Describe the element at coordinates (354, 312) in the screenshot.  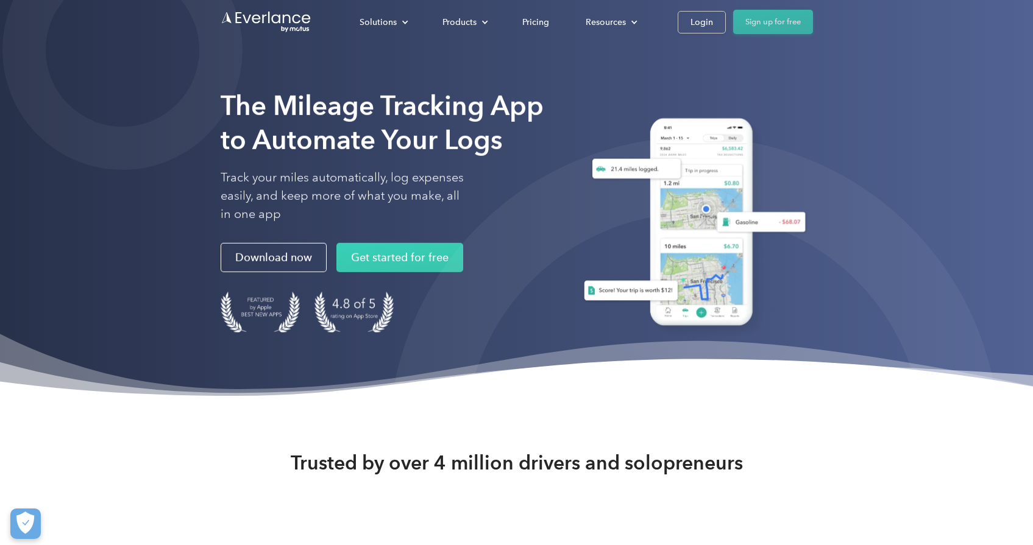
I see `img: 4.9 out of 5 stars on the app store` at that location.